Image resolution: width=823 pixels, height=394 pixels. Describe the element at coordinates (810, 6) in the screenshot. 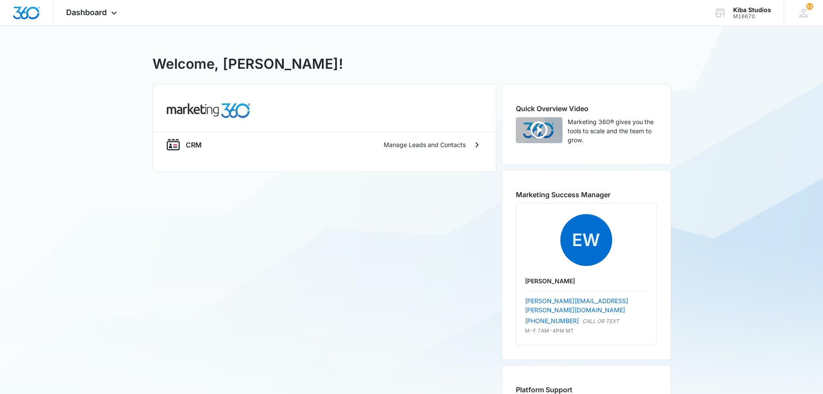

I see `span: 11` at that location.